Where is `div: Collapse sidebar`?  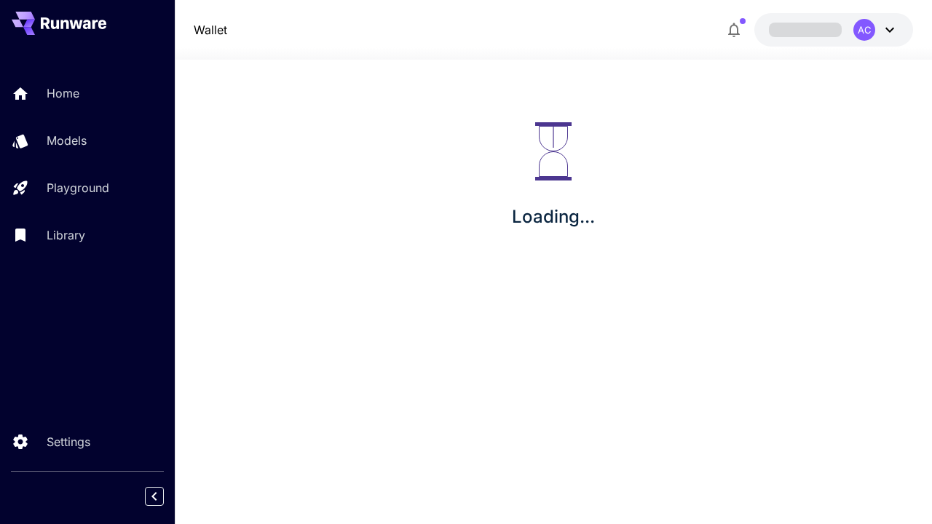 div: Collapse sidebar is located at coordinates (165, 497).